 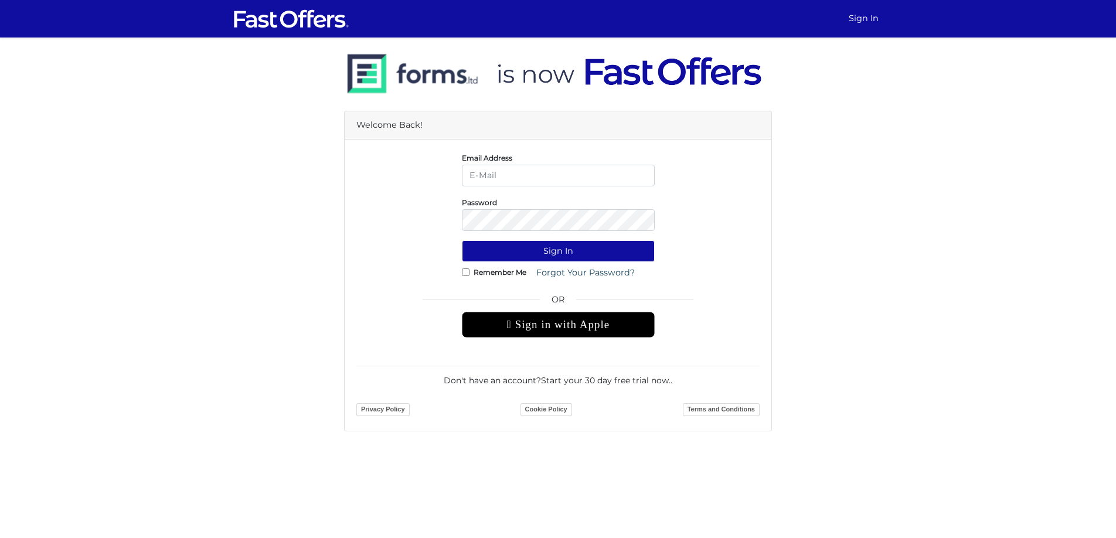 What do you see at coordinates (585, 272) in the screenshot?
I see `a: Forgot Your Password?` at bounding box center [585, 272].